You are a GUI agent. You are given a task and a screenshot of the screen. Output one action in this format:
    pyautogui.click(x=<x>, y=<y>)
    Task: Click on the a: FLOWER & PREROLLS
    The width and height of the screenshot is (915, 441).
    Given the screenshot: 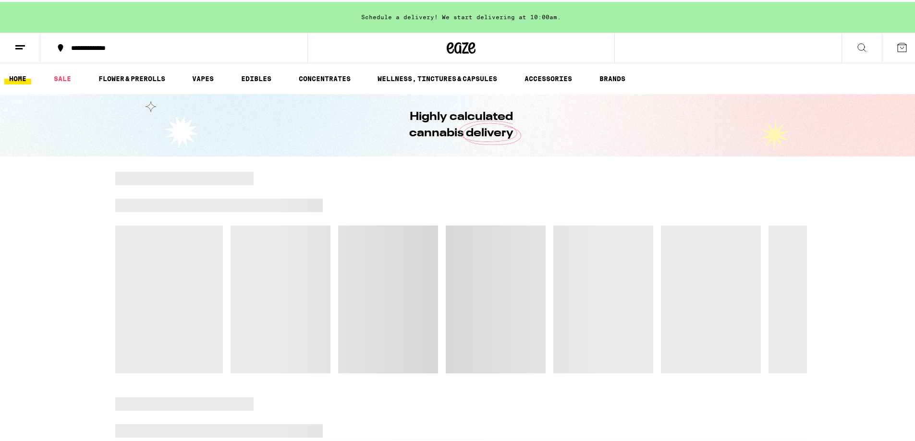 What is the action you would take?
    pyautogui.click(x=132, y=77)
    